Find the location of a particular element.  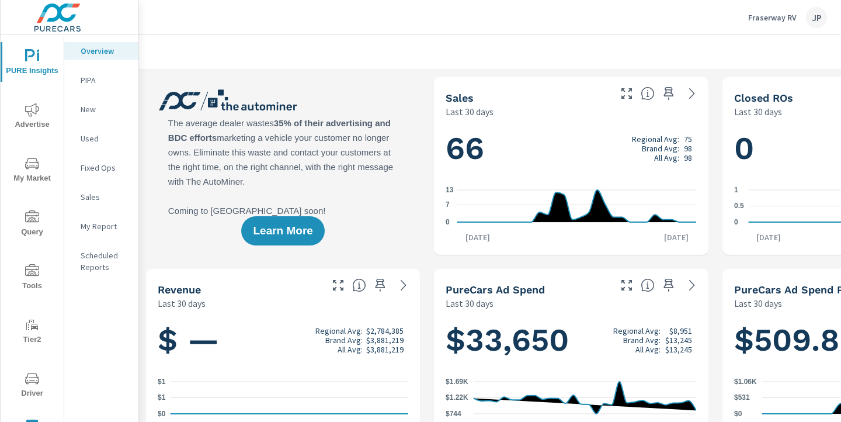

span: Total sales revenue over the selected date range. [Source: This data is sourced from the dealer’s... is located at coordinates (359, 285).